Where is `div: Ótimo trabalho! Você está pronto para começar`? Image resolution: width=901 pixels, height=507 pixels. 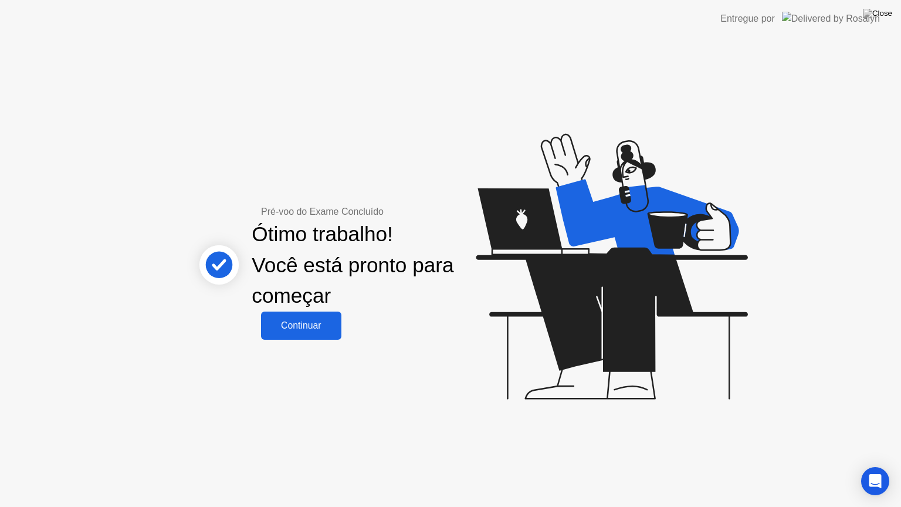 div: Ótimo trabalho! Você está pronto para começar is located at coordinates (377, 265).